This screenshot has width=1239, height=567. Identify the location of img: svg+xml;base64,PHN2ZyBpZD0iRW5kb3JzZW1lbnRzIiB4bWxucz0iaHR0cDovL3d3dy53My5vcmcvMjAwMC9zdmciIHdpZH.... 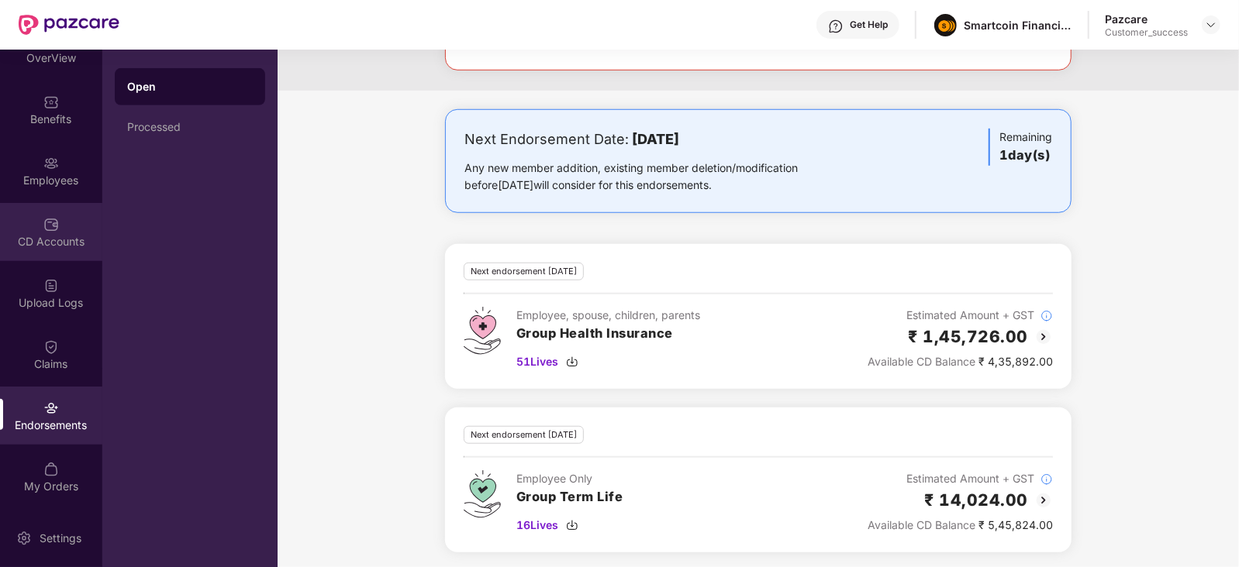
(51, 408).